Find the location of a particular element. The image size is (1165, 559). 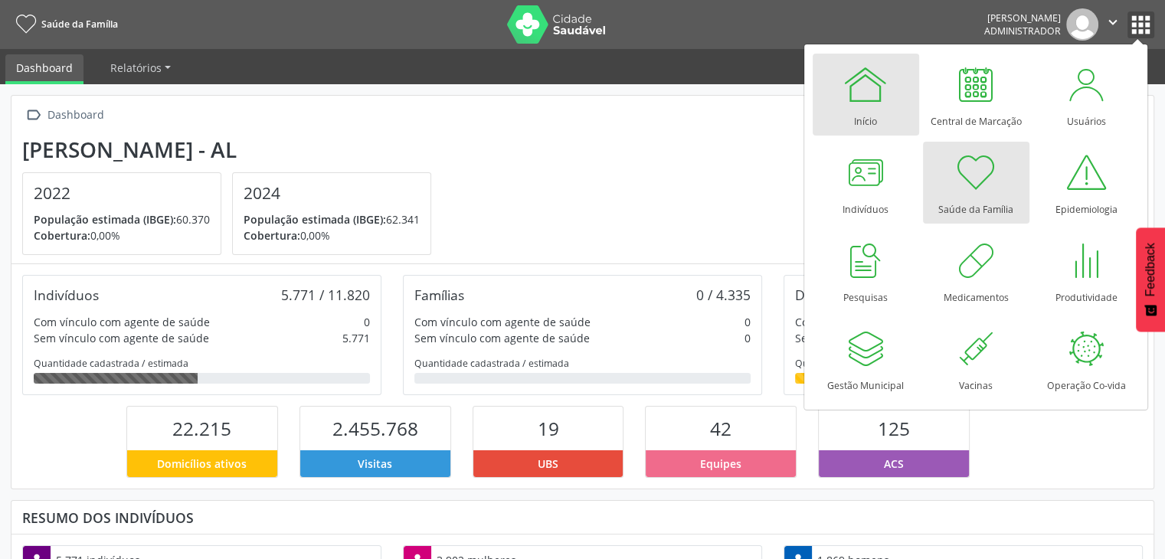

span: Relatórios is located at coordinates (136, 67).